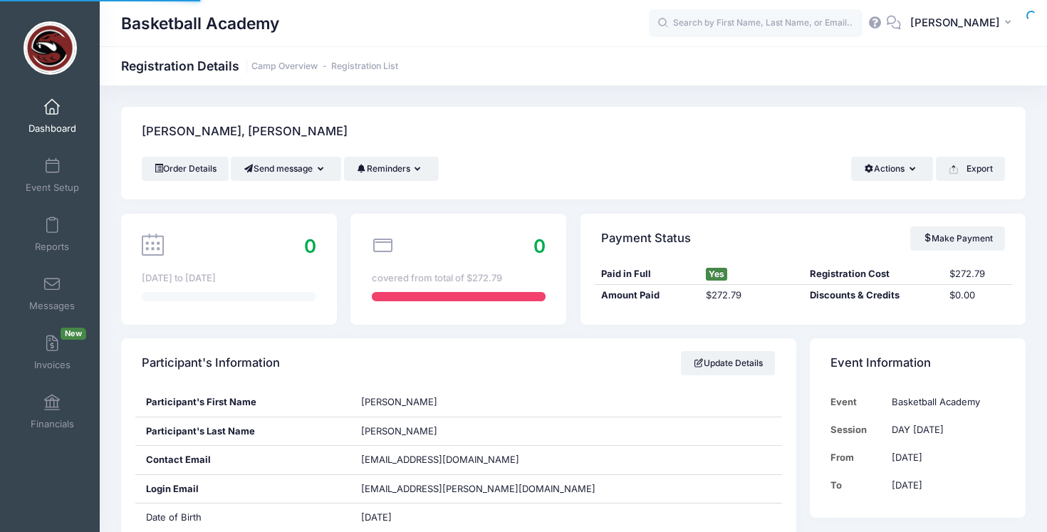 The width and height of the screenshot is (1047, 532). What do you see at coordinates (185, 169) in the screenshot?
I see `a: Order Details` at bounding box center [185, 169].